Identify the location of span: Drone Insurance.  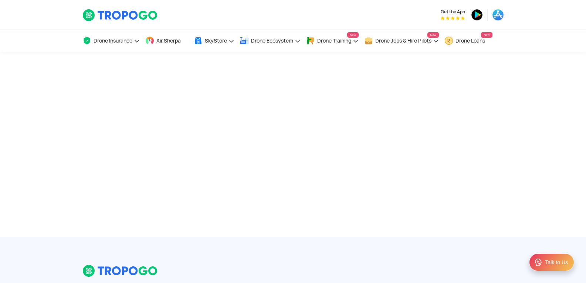
(113, 41).